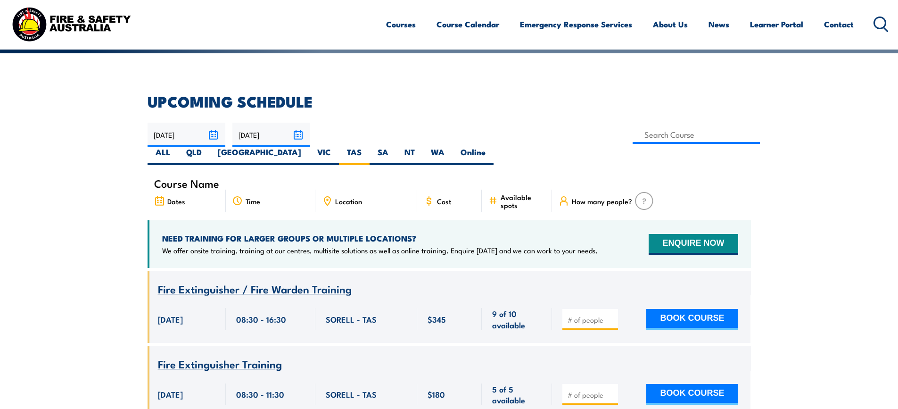 The width and height of the screenshot is (898, 409). Describe the element at coordinates (696, 134) in the screenshot. I see `input: Search Course` at that location.